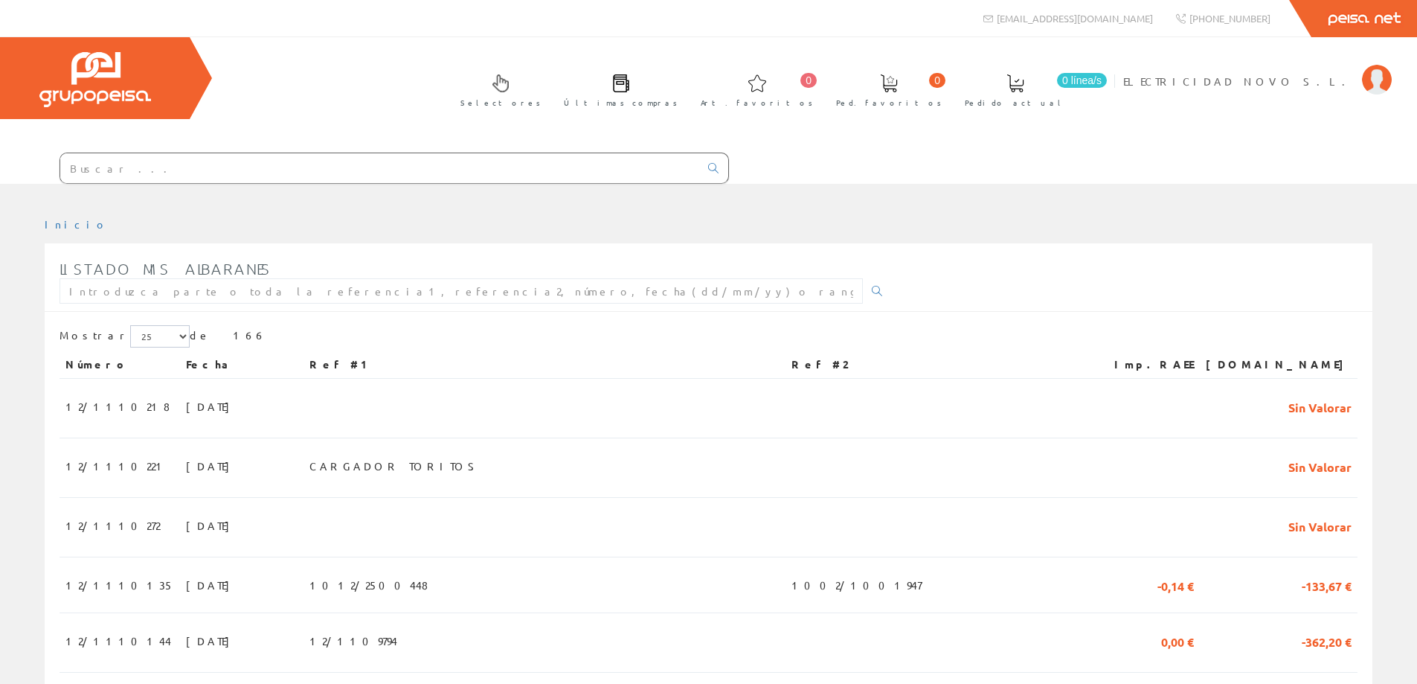  What do you see at coordinates (461, 291) in the screenshot?
I see `input: Introduzca parte o toda la referencia1, referencia2, número, fecha(dd/mm/yy) o rango de fechas(dd...` at bounding box center [461, 291].